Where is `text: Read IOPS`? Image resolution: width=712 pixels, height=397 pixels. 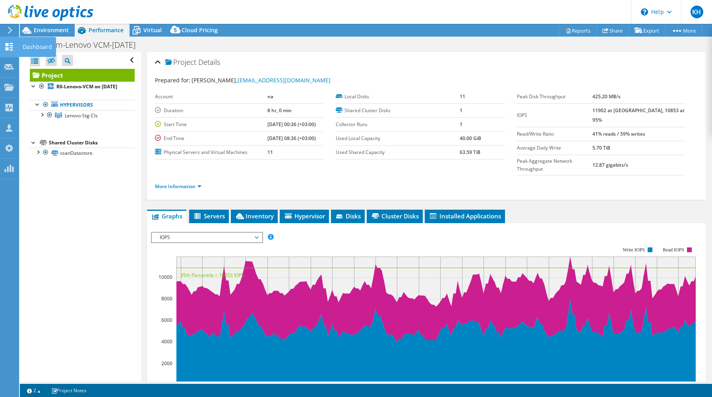 text: Read IOPS is located at coordinates (674, 250).